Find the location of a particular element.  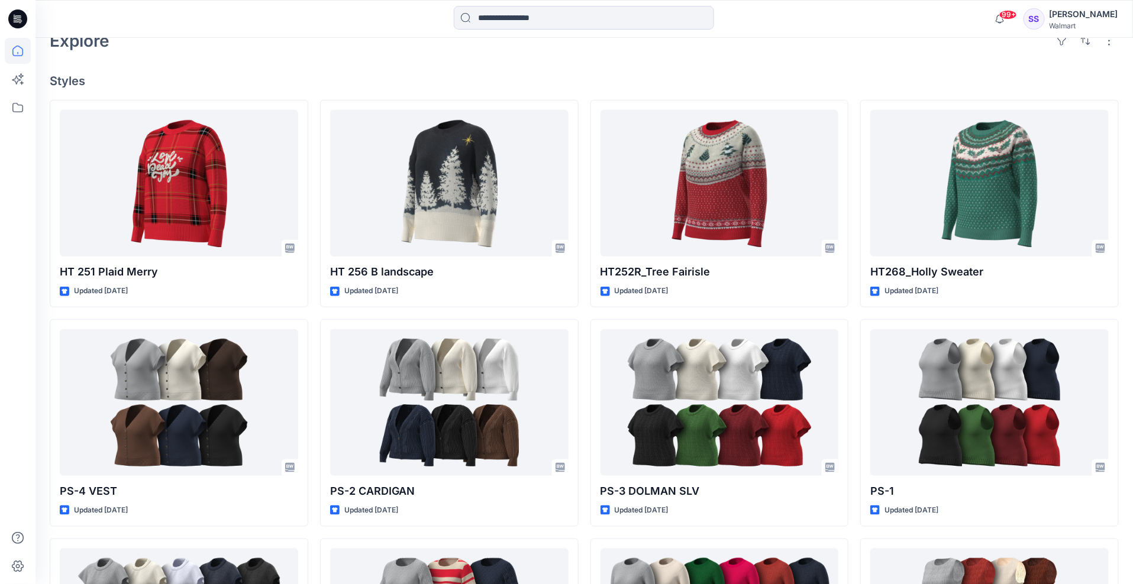

span: 99+ is located at coordinates (1008, 15).